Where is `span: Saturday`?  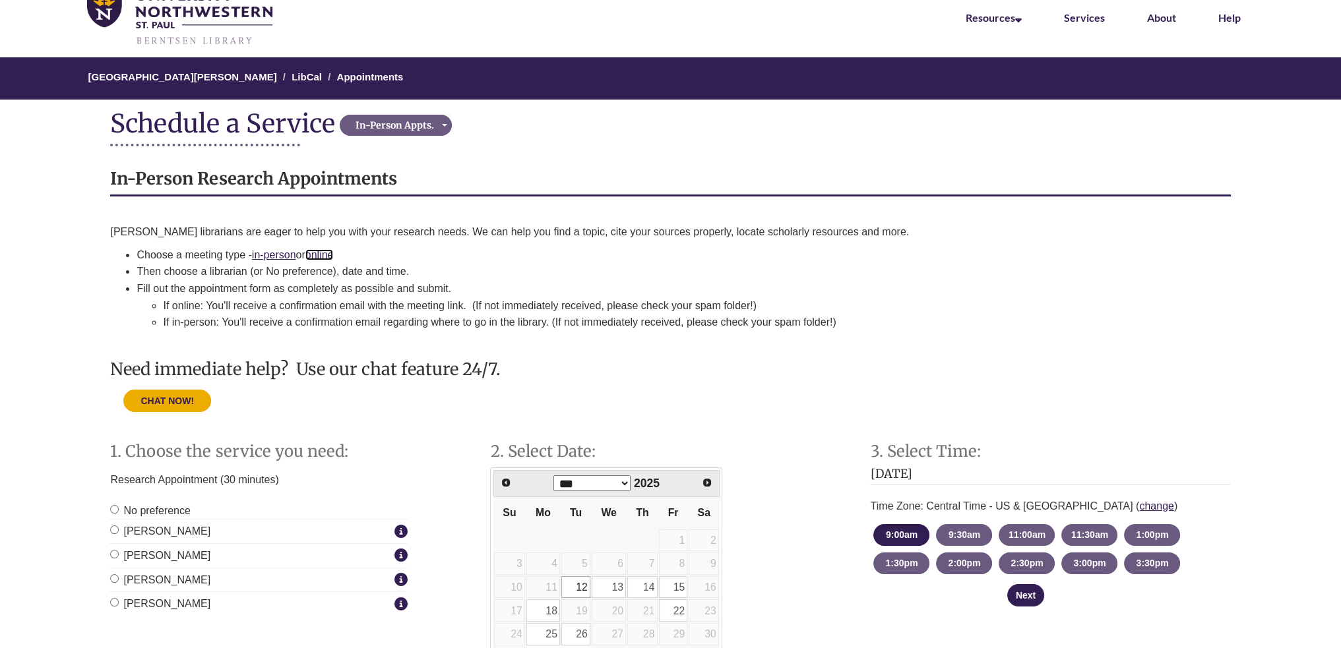 span: Saturday is located at coordinates (704, 513).